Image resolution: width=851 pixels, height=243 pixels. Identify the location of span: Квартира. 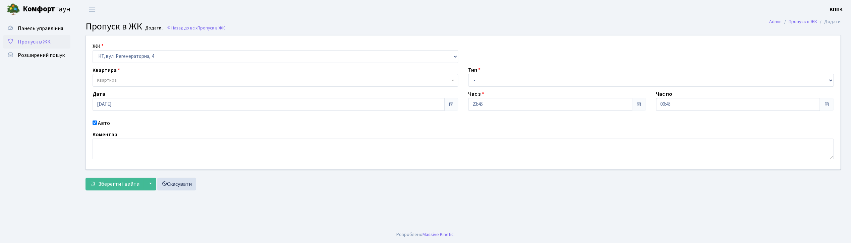
(107, 80).